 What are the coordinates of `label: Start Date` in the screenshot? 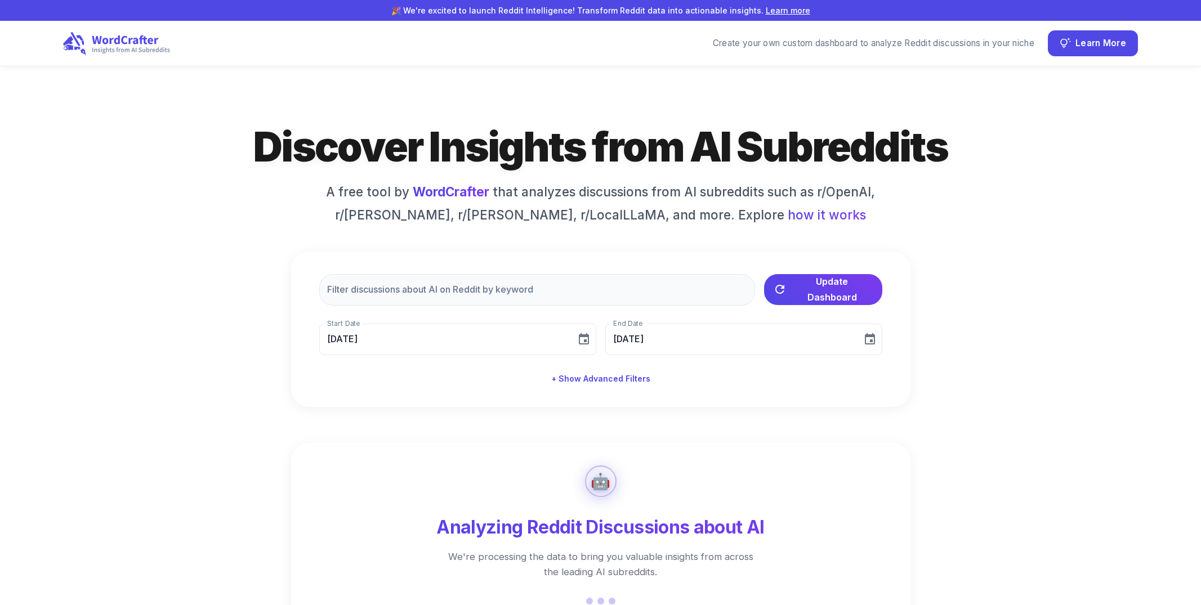 It's located at (344, 323).